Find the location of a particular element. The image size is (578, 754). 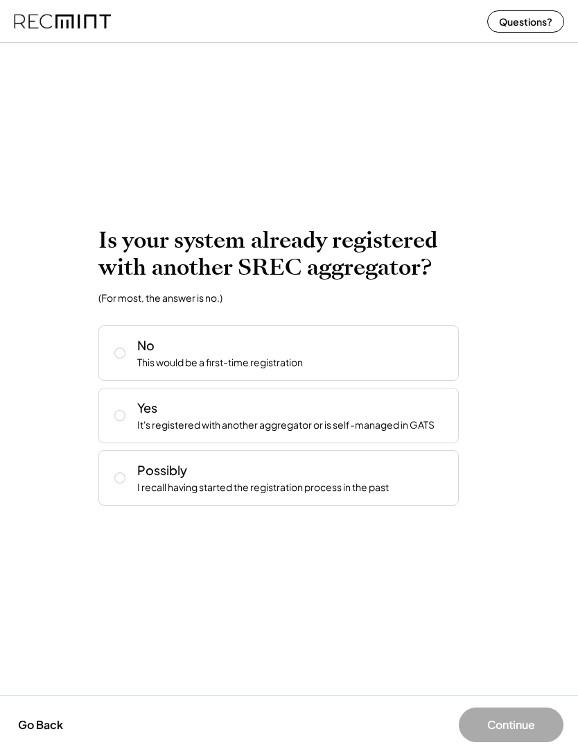

button: Go Back is located at coordinates (40, 724).